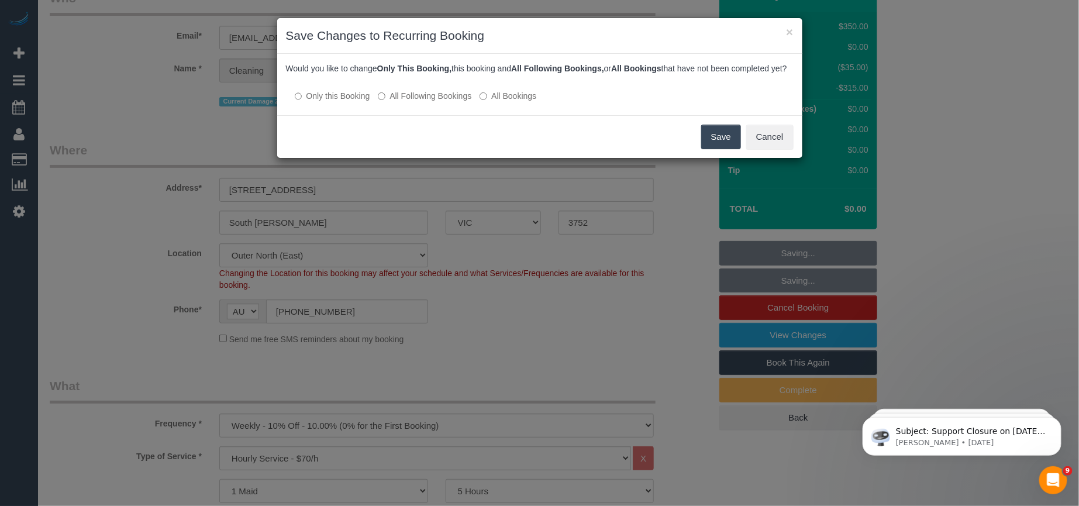 Image resolution: width=1079 pixels, height=506 pixels. What do you see at coordinates (332, 96) in the screenshot?
I see `label: All other bookings in the series will remain the same.` at bounding box center [332, 96].